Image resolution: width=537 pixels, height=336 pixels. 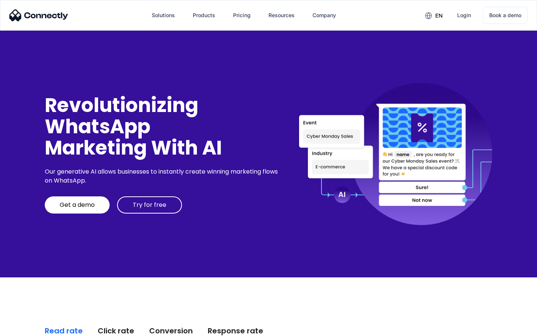 What do you see at coordinates (242, 15) in the screenshot?
I see `a: Pricing` at bounding box center [242, 15].